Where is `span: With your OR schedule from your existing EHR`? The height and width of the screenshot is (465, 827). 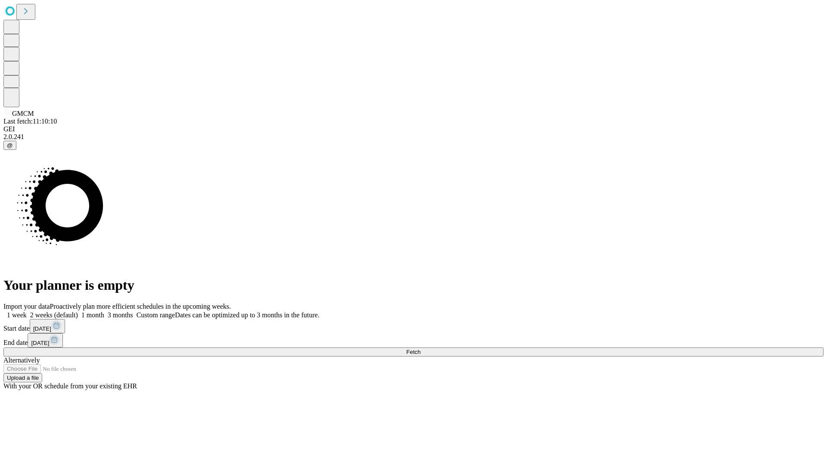 span: With your OR schedule from your existing EHR is located at coordinates (70, 386).